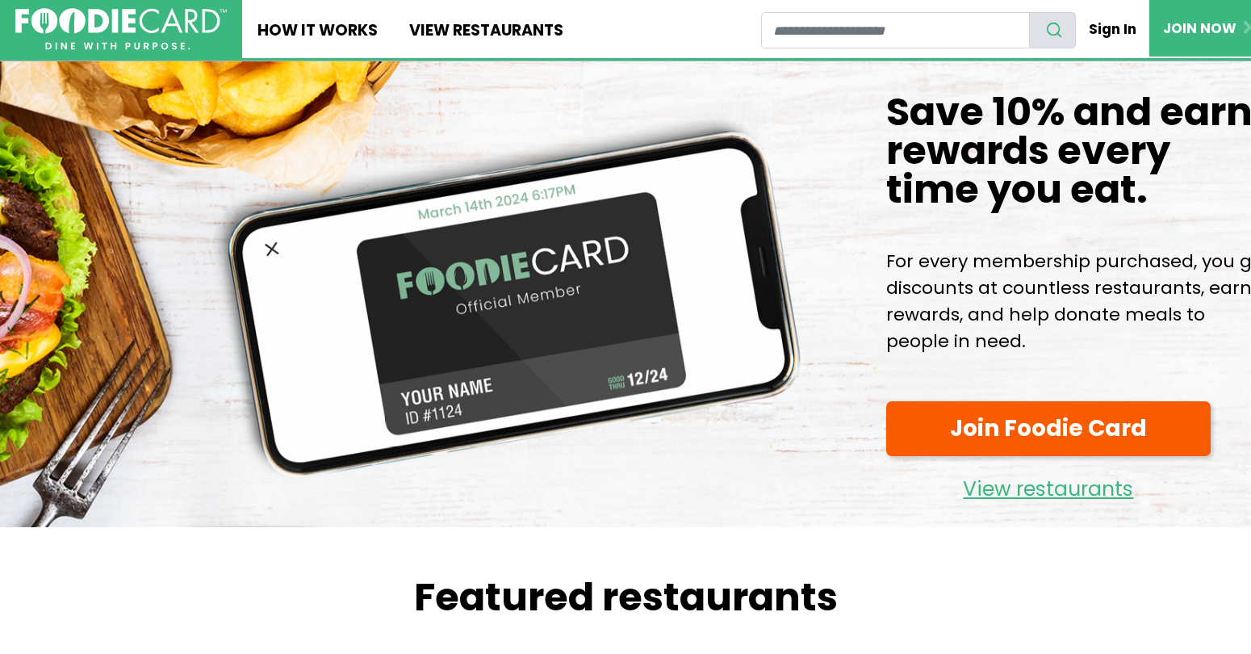 This screenshot has height=654, width=1251. Describe the element at coordinates (1049, 429) in the screenshot. I see `a: Join Foodie Card` at that location.